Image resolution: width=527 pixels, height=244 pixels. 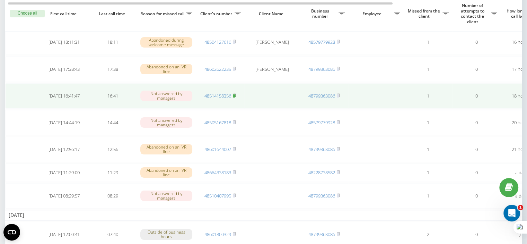 I want to click on a: 48504127616, so click(x=218, y=42).